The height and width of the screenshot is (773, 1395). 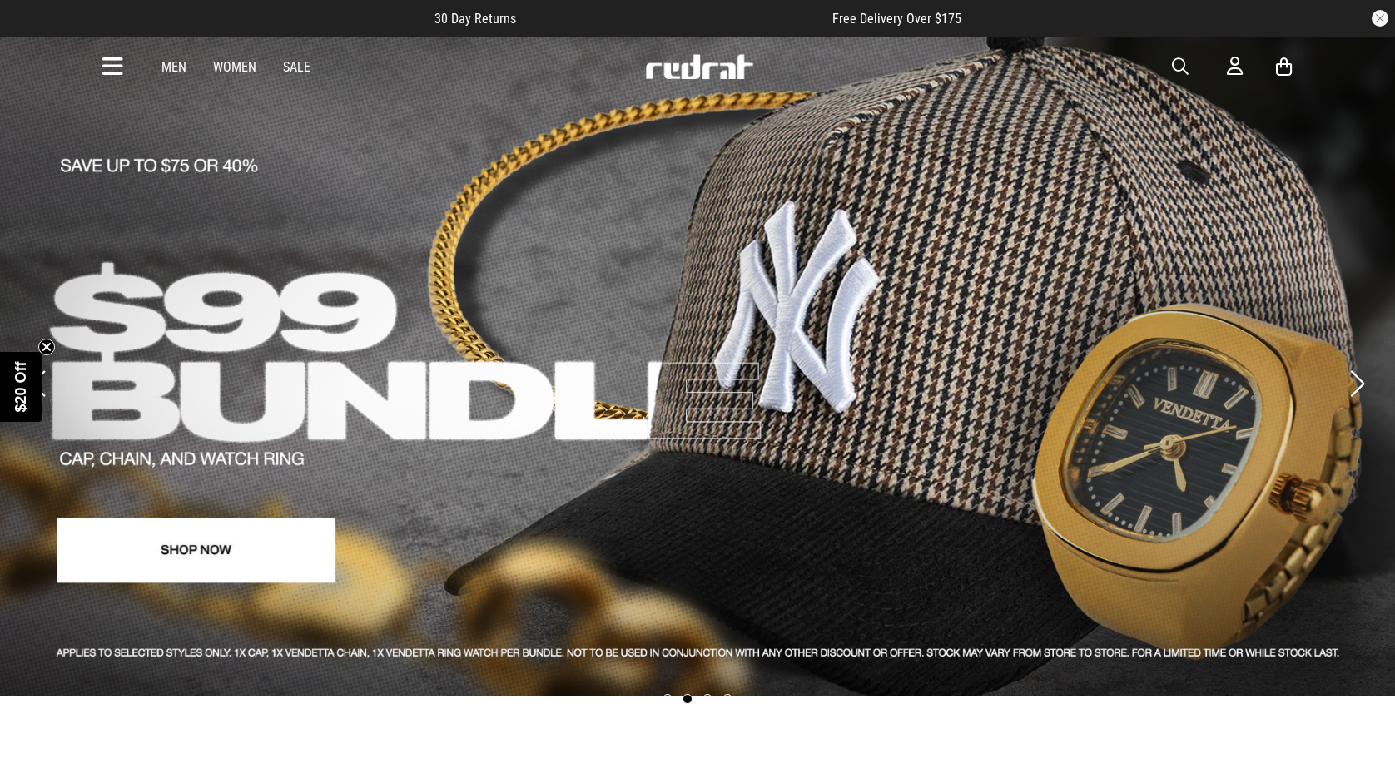 What do you see at coordinates (699, 67) in the screenshot?
I see `img: Redrat logo` at bounding box center [699, 67].